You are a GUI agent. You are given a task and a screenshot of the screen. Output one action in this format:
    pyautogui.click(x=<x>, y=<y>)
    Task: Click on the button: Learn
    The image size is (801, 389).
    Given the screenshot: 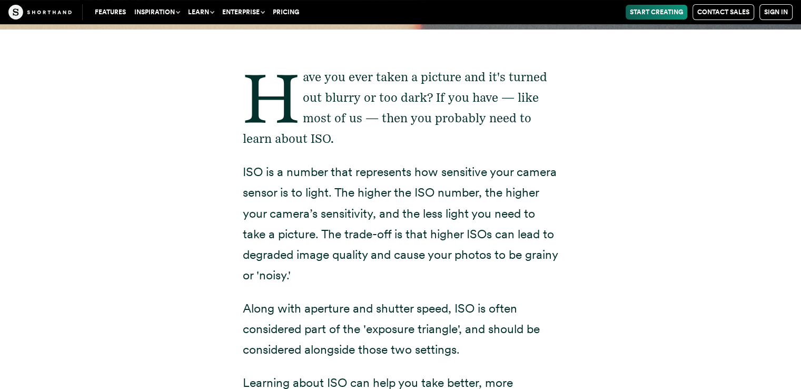 What is the action you would take?
    pyautogui.click(x=201, y=12)
    